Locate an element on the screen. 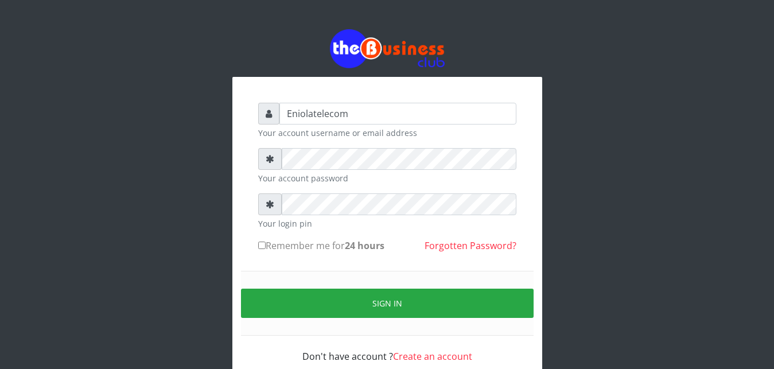  input: Remember me for24 hours is located at coordinates (262, 245).